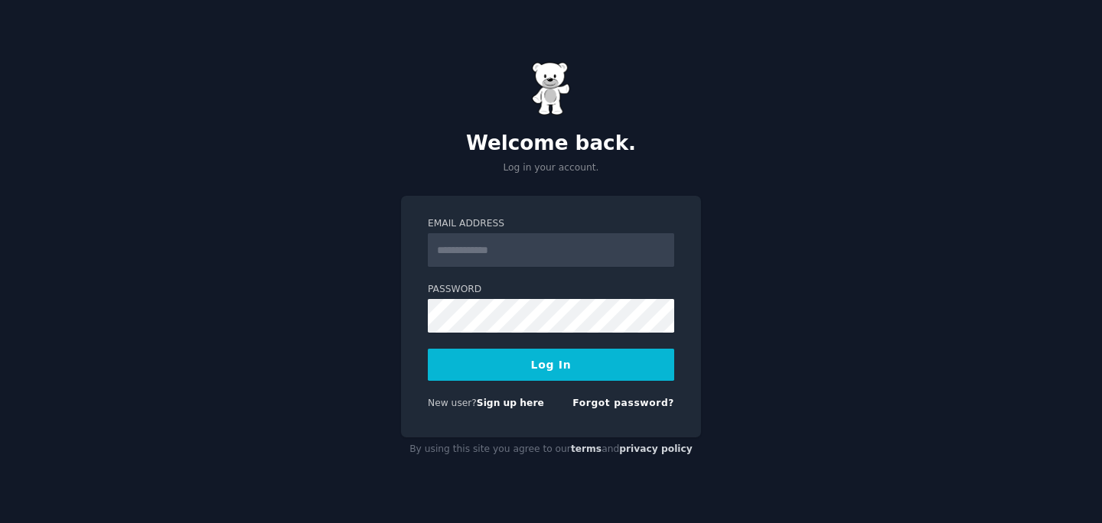  Describe the element at coordinates (586, 449) in the screenshot. I see `a: terms` at that location.